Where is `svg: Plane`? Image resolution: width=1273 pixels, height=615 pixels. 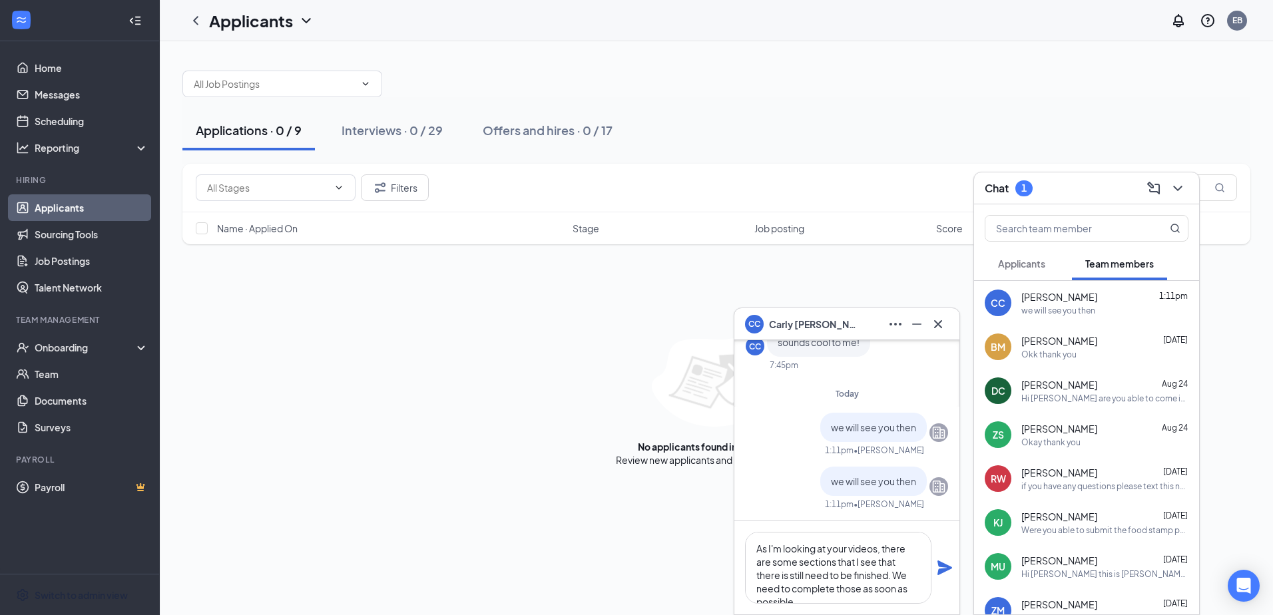
svg: Plane is located at coordinates (945, 568).